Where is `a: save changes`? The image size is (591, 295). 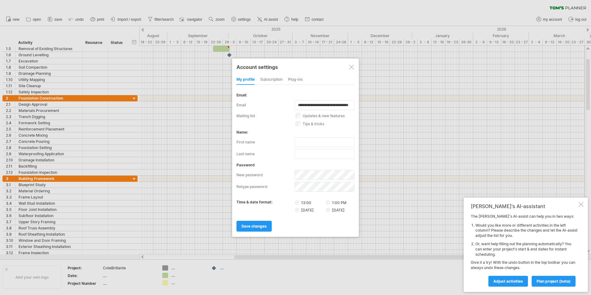 a: save changes is located at coordinates (254, 226).